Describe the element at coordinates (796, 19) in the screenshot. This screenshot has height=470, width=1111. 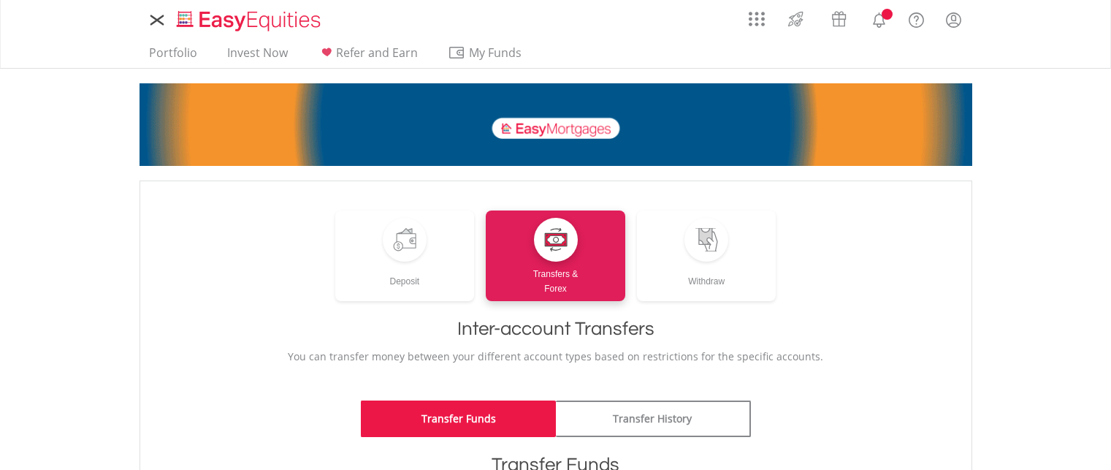
I see `img: thrive-v2.svg` at that location.